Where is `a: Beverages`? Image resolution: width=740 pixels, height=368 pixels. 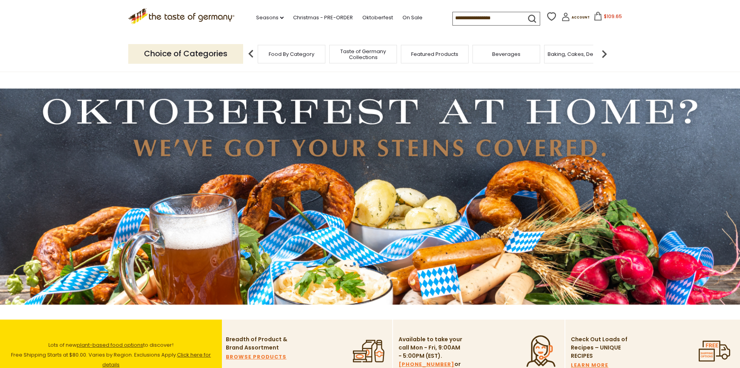 a: Beverages is located at coordinates (507, 54).